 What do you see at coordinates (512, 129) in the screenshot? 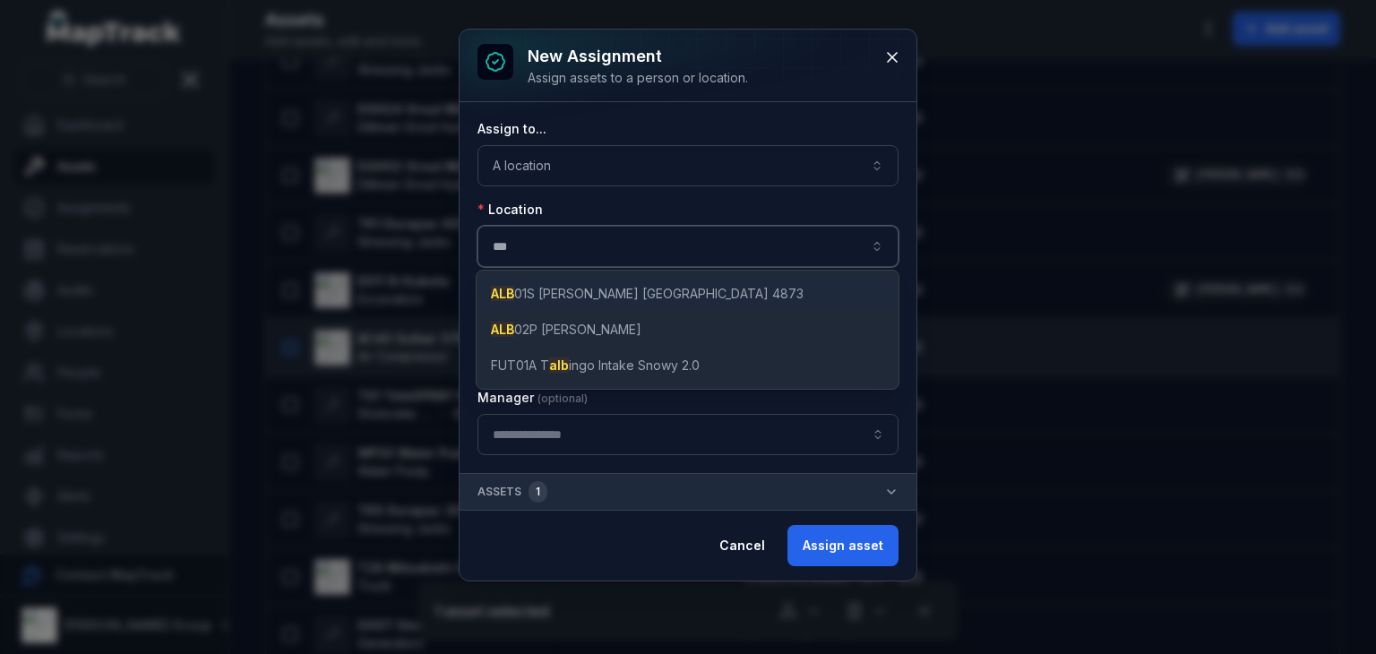
I see `label: Assign to...` at bounding box center [512, 129].